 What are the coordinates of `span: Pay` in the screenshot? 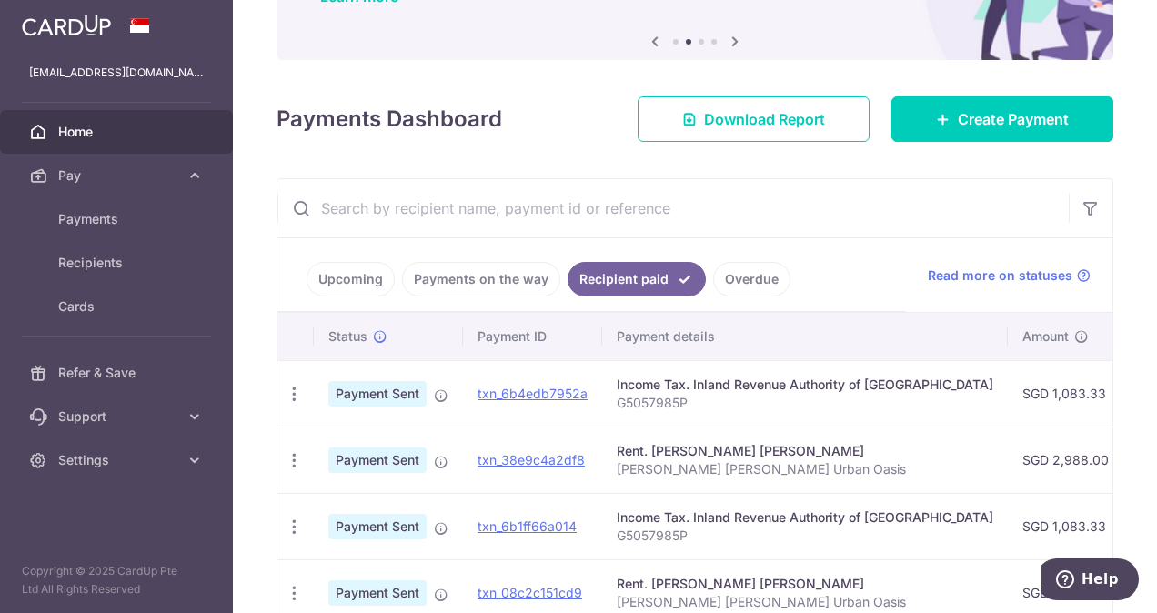 It's located at (118, 176).